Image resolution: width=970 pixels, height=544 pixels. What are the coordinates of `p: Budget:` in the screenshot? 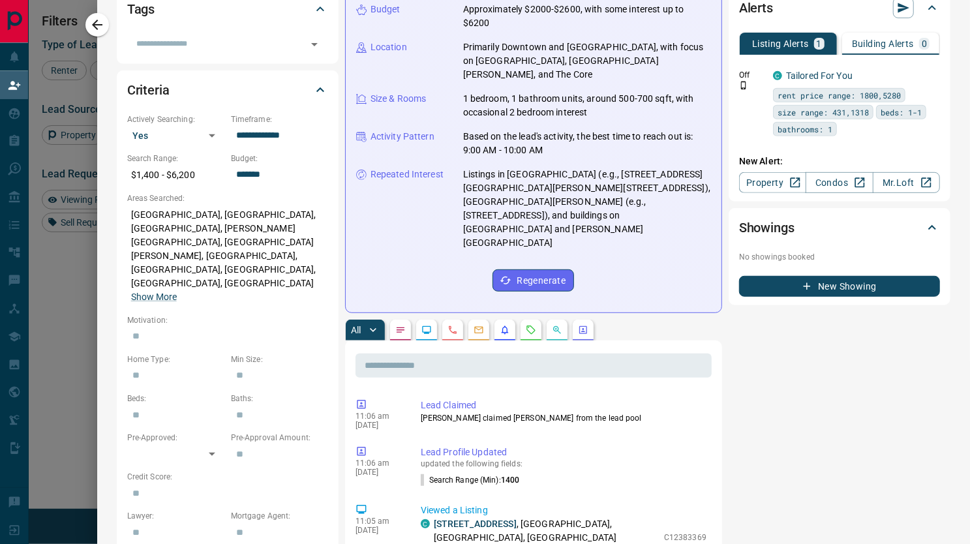 It's located at (279, 159).